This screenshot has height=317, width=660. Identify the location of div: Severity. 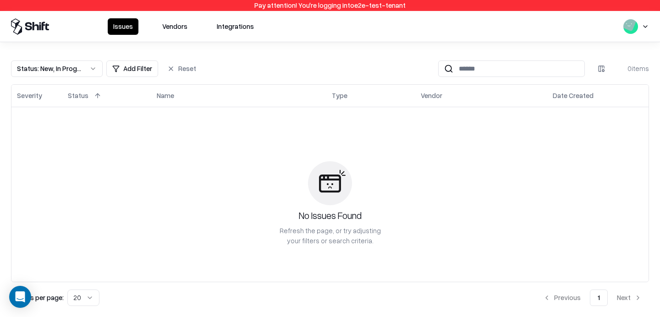
(29, 95).